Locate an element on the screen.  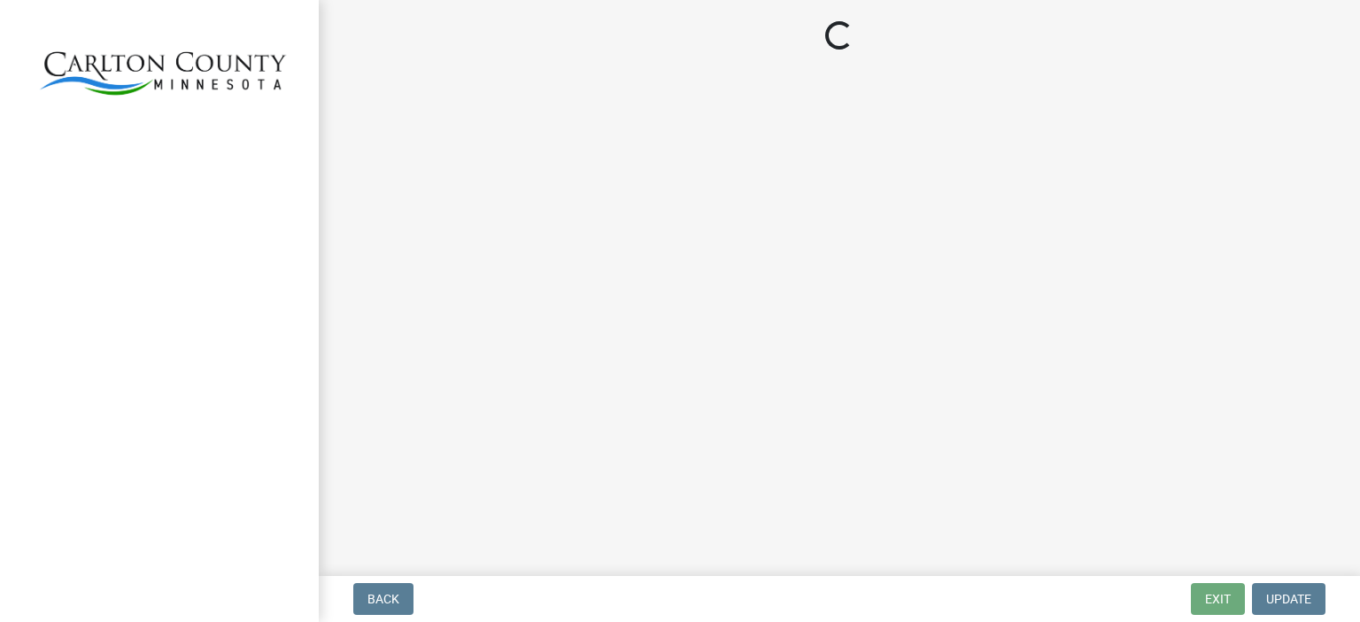
button: Exit is located at coordinates (1217, 599).